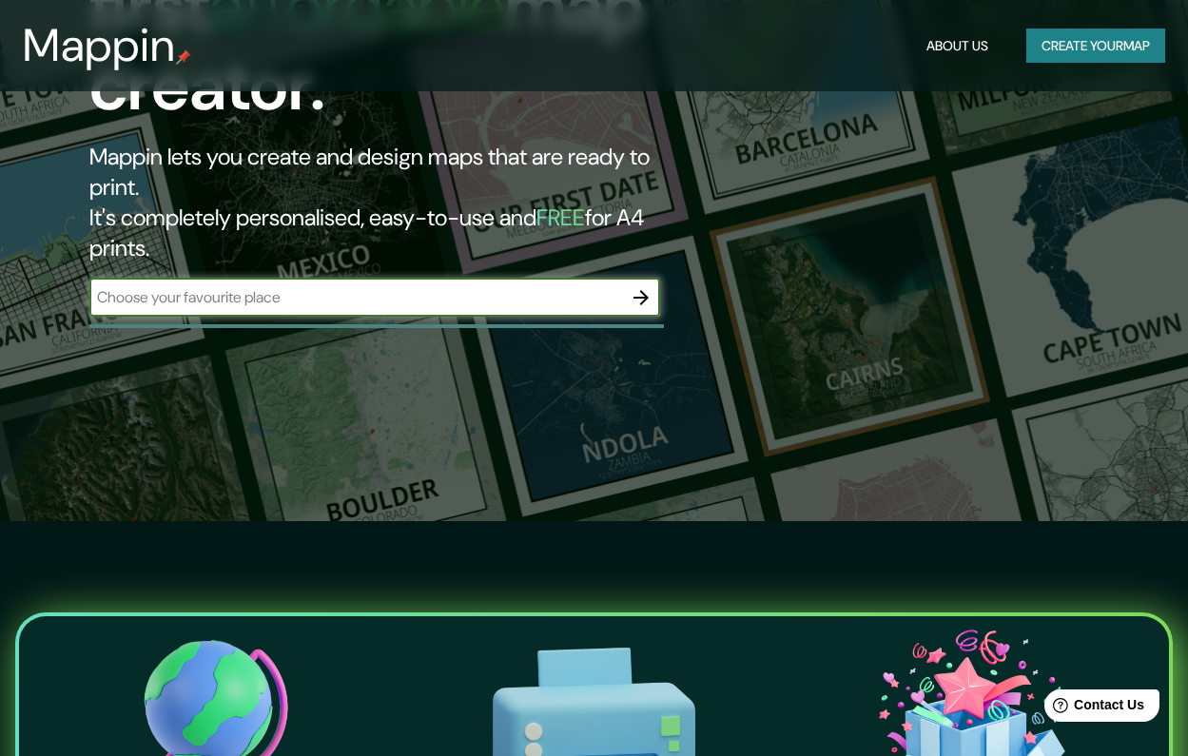 Image resolution: width=1188 pixels, height=756 pixels. I want to click on input: Choose your favourite place, so click(356, 297).